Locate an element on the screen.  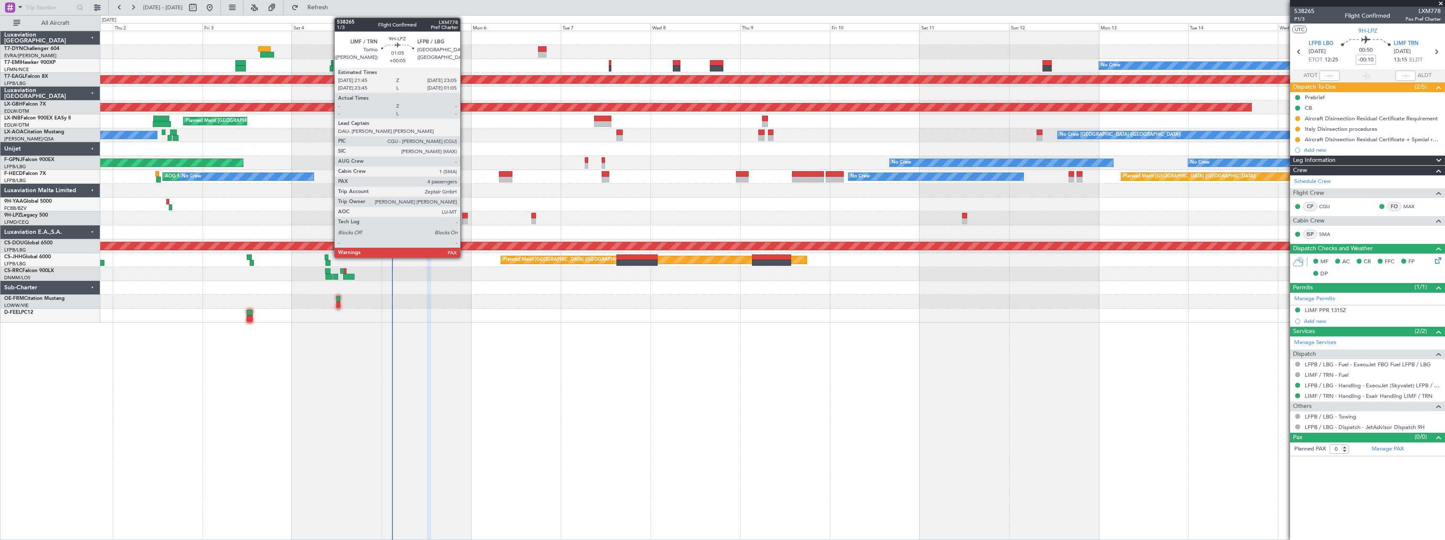
span: ETOT is located at coordinates (1315, 60).